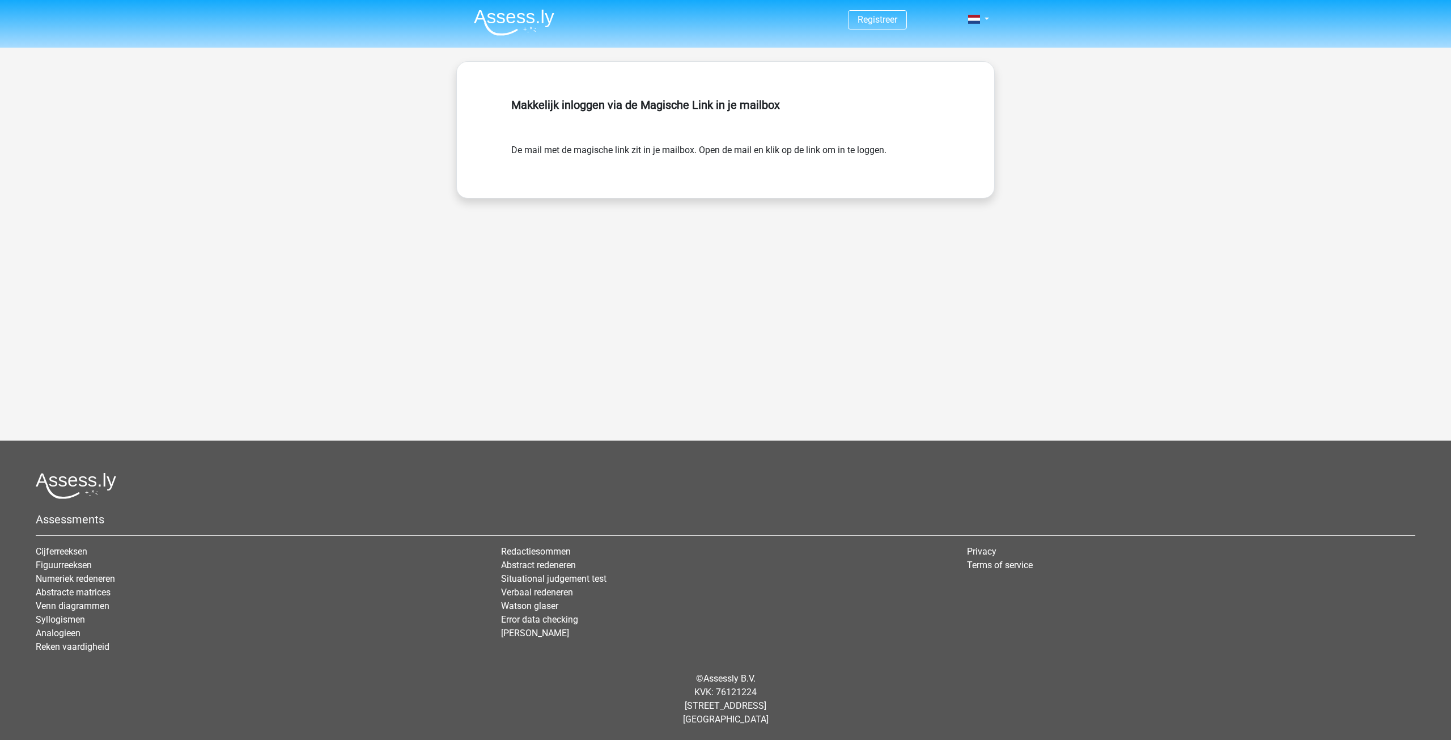 The image size is (1451, 740). I want to click on form: De mail met de magische link zit in je mailbox. Open de mail en klik op de link om in te loggen., so click(726, 150).